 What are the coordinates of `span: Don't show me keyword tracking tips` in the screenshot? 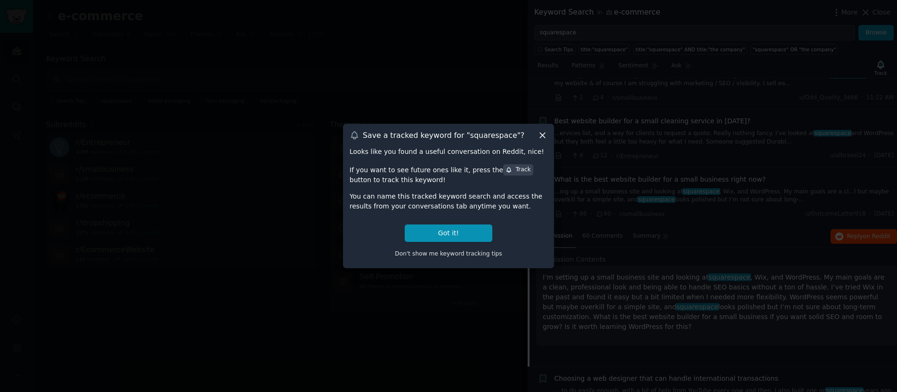 It's located at (448, 254).